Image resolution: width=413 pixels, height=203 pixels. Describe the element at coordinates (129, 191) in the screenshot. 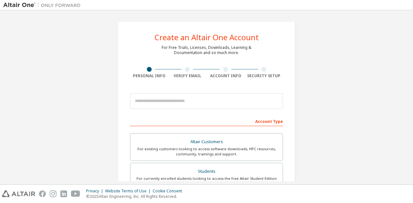

I see `div: Website Terms of Use` at that location.